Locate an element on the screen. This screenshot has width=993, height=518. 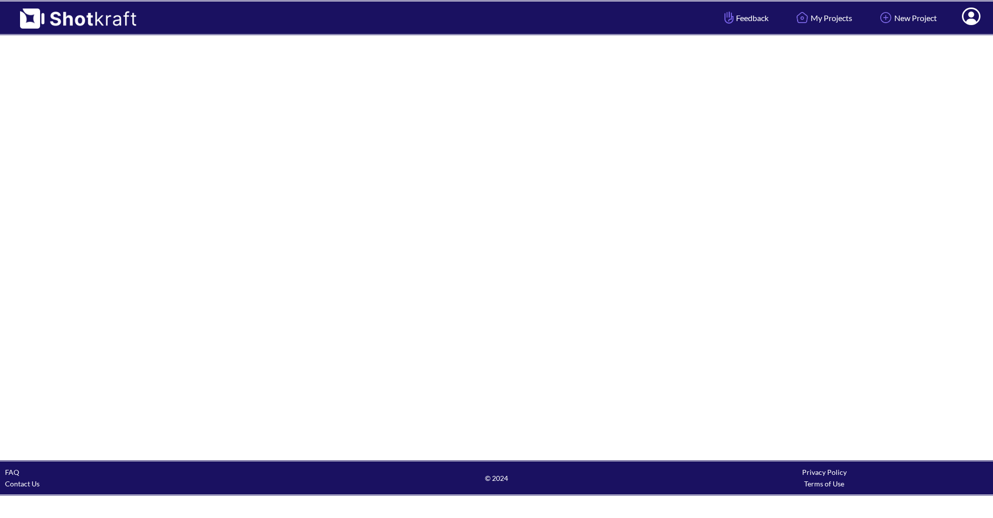
img: Add Icon is located at coordinates (886, 18).